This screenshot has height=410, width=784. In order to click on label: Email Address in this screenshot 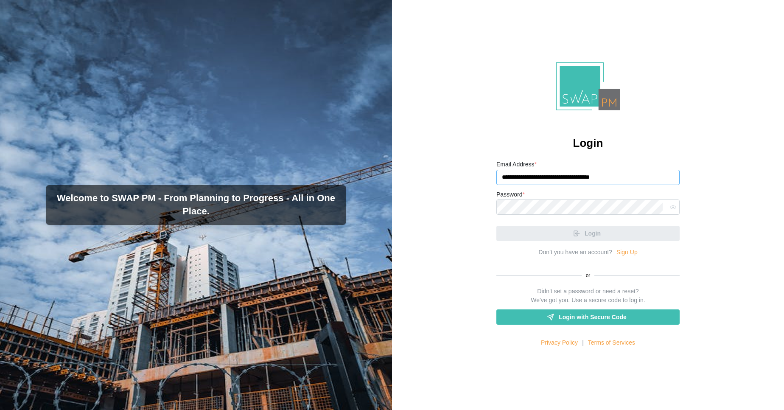, I will do `click(517, 165)`.